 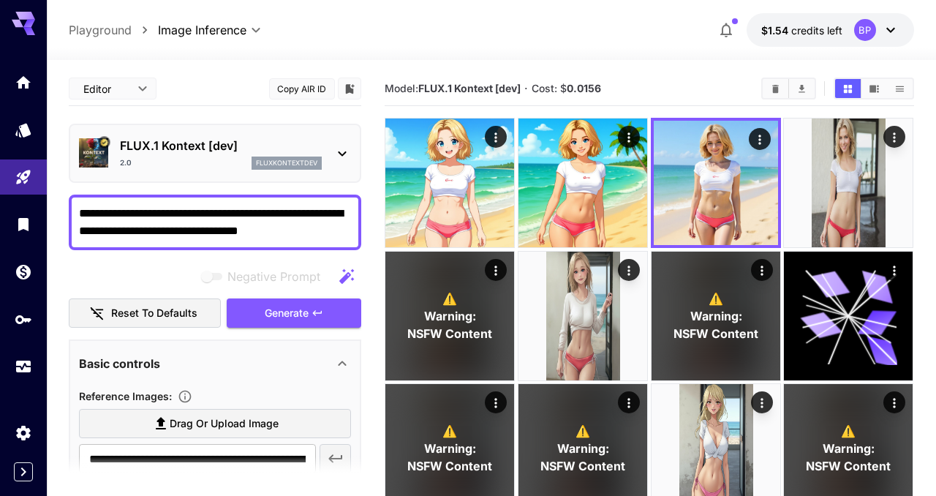 I want to click on p: 2.0, so click(x=126, y=162).